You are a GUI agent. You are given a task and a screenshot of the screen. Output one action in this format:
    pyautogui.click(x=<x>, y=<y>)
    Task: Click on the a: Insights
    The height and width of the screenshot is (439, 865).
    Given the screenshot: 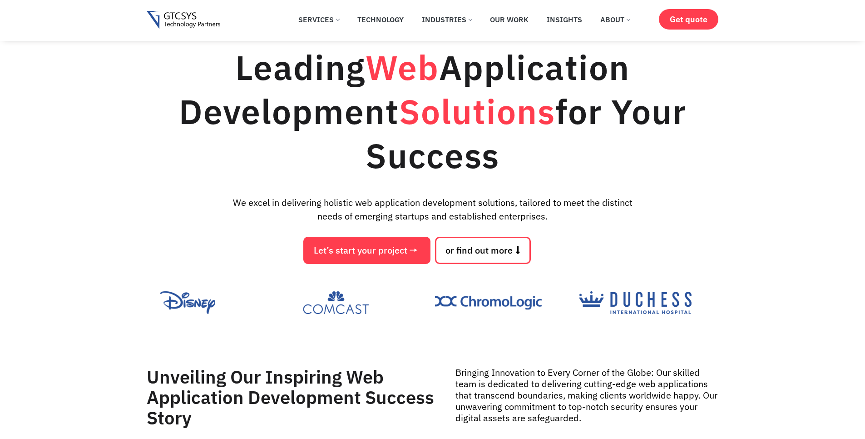 What is the action you would take?
    pyautogui.click(x=564, y=20)
    